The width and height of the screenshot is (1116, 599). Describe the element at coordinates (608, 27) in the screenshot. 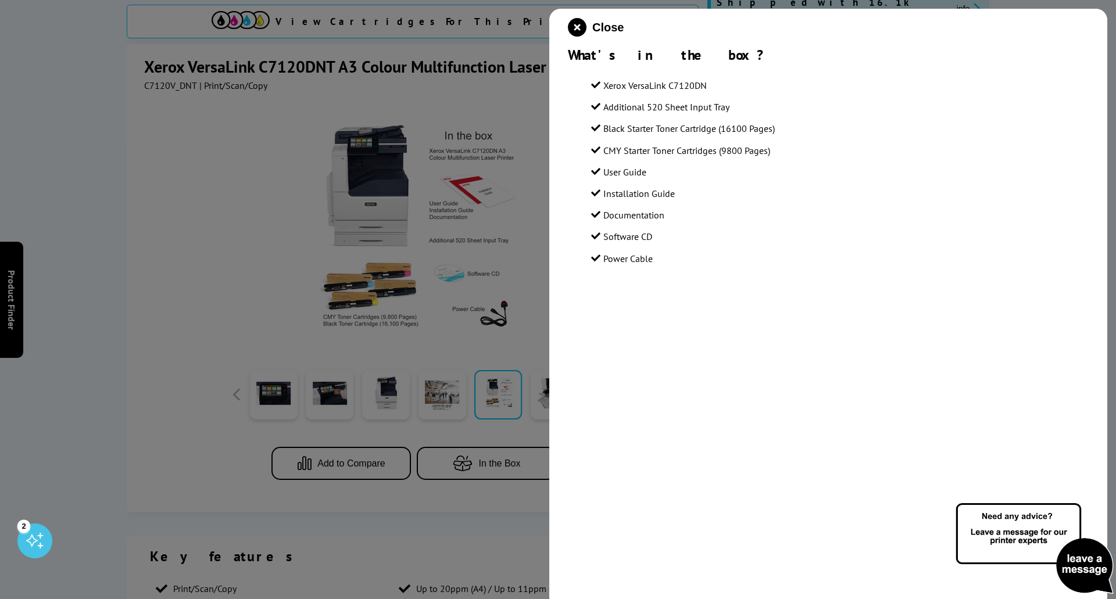

I see `span: Close` at that location.